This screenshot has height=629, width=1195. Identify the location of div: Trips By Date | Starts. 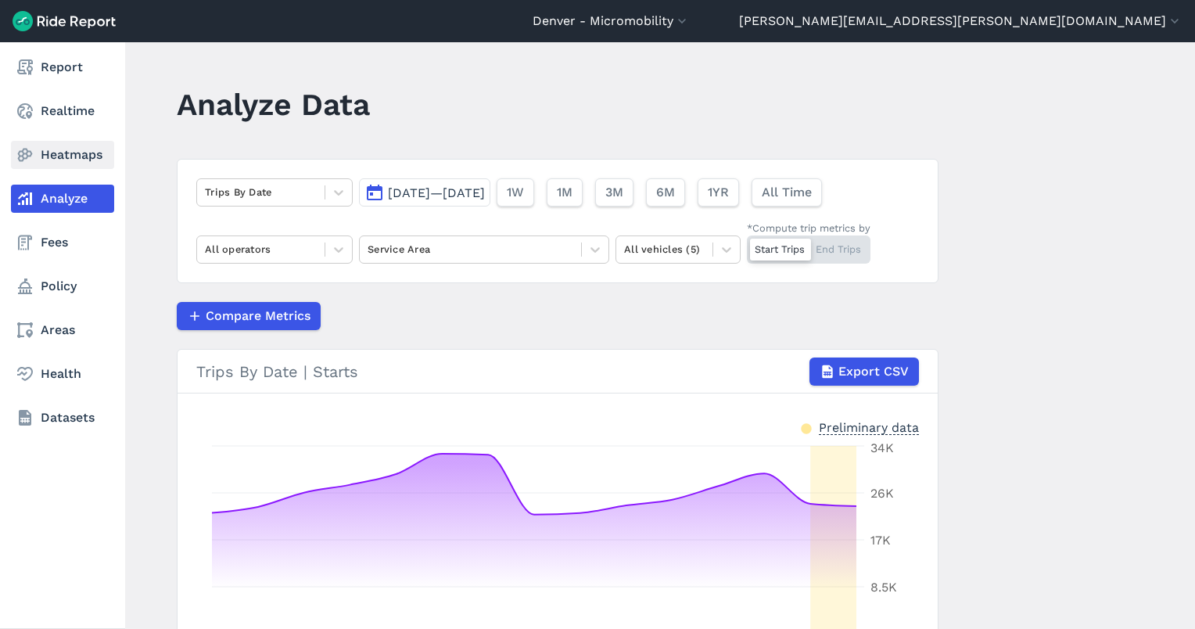
(558, 371).